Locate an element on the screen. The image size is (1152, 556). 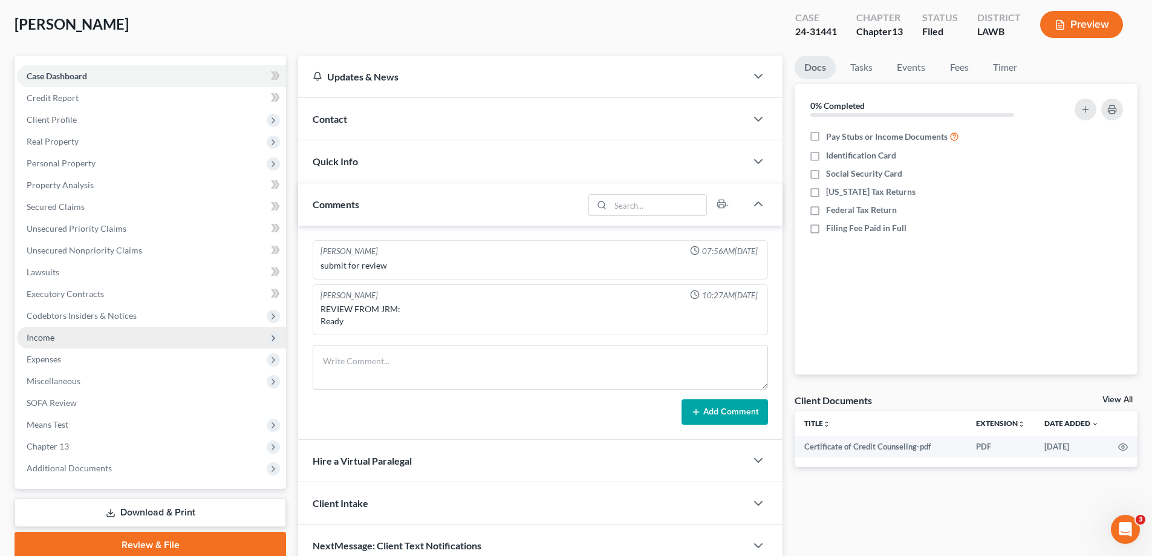
span: Secured Claims is located at coordinates (56, 206).